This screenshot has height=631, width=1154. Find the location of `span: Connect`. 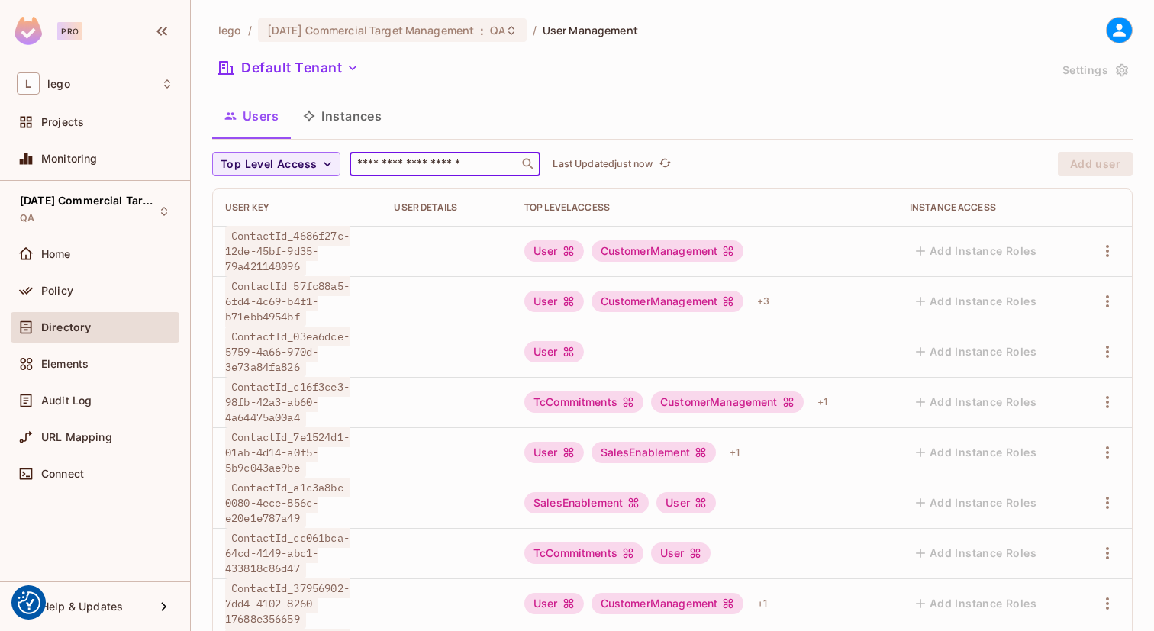

span: Connect is located at coordinates (63, 474).